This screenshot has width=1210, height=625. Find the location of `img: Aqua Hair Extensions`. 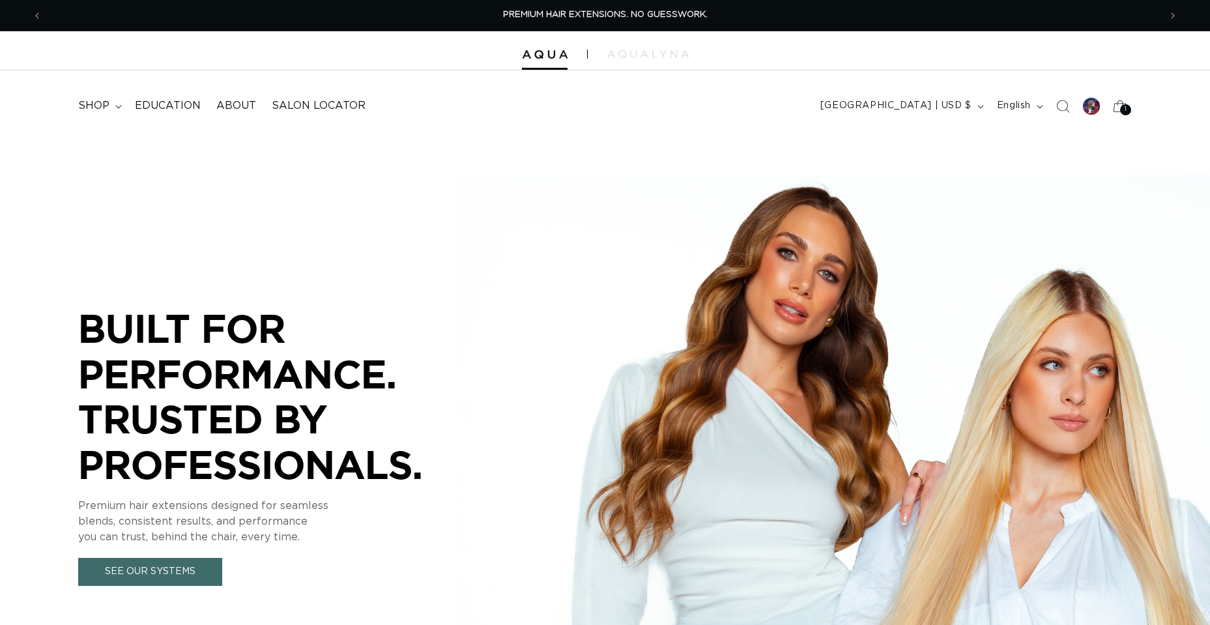

img: Aqua Hair Extensions is located at coordinates (545, 55).